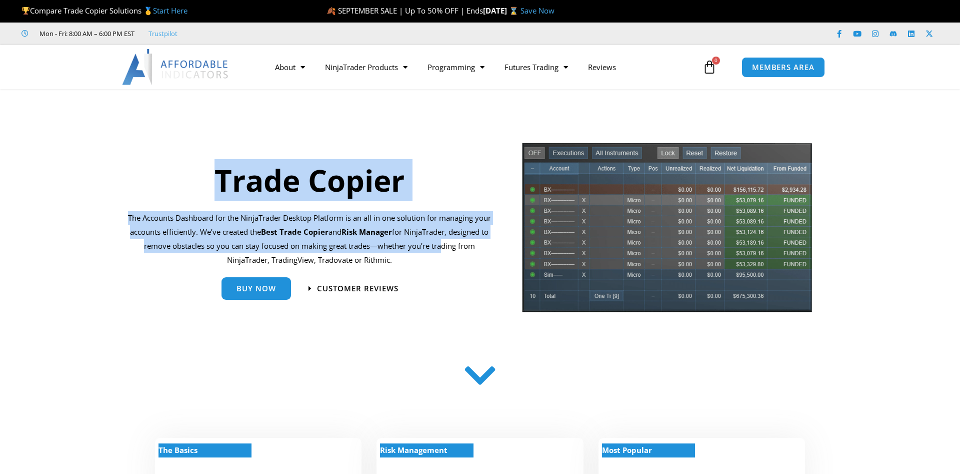 Image resolution: width=960 pixels, height=474 pixels. I want to click on span: Buy Now, so click(256, 288).